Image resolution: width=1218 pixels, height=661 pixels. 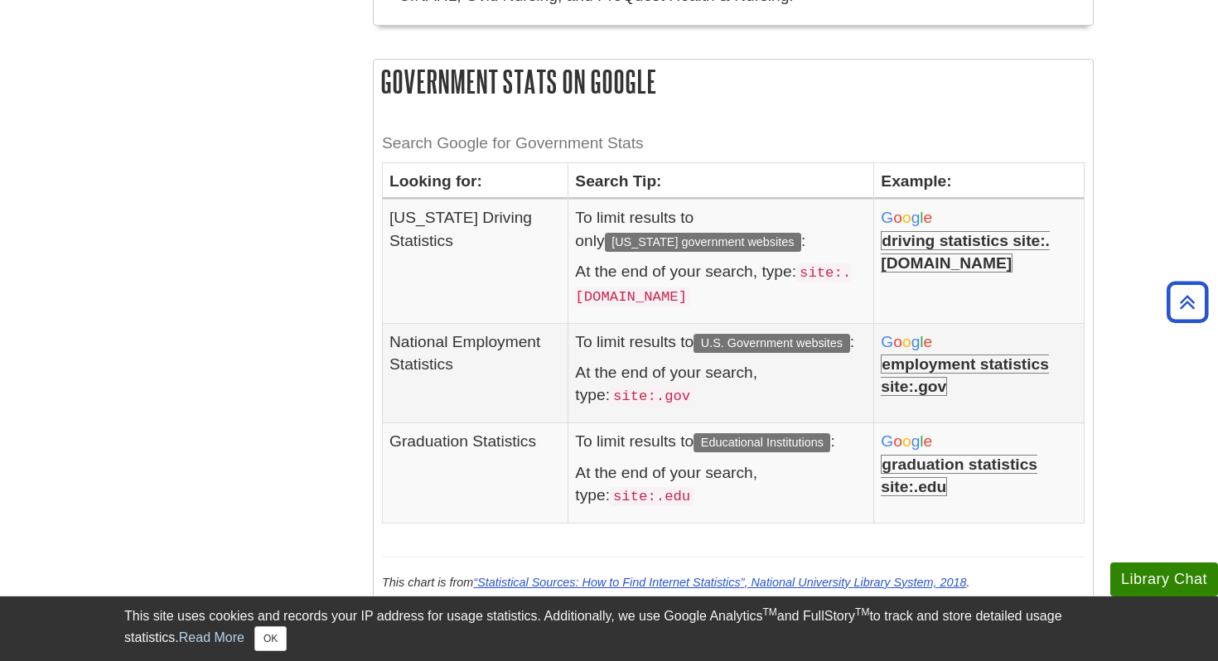 I want to click on td: Graduation Statistics, so click(x=475, y=473).